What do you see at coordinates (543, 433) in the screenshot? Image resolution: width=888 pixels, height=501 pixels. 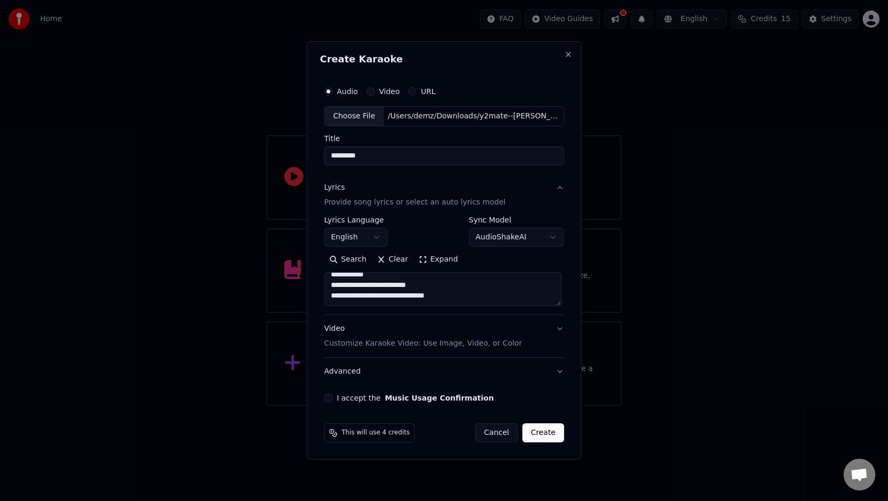 I see `button: Create` at bounding box center [543, 433].